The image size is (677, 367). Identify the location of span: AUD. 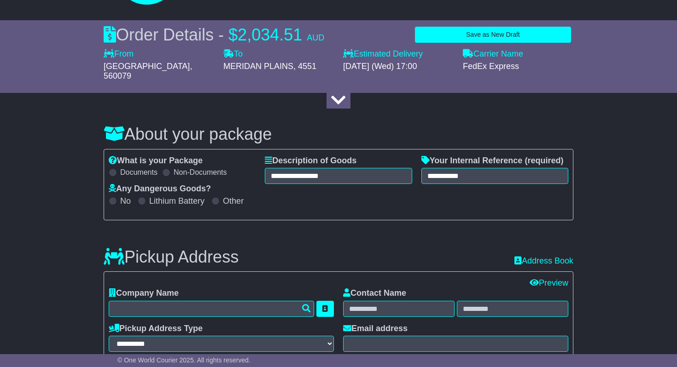
(315, 38).